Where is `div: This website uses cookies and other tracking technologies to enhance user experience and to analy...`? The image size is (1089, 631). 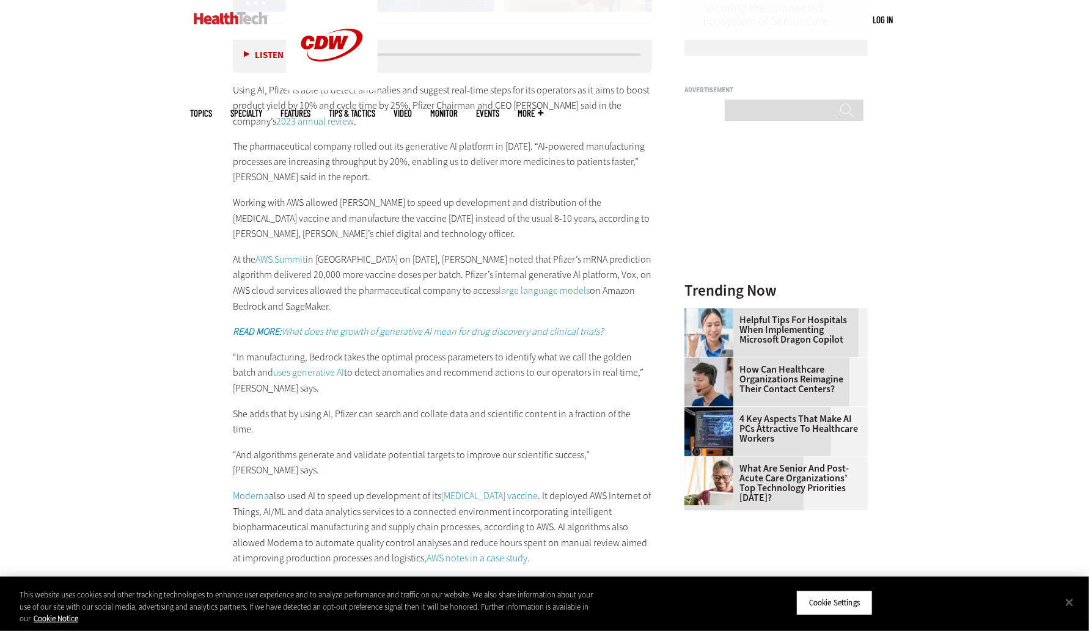 div: This website uses cookies and other tracking technologies to enhance user experience and to analy... is located at coordinates (309, 607).